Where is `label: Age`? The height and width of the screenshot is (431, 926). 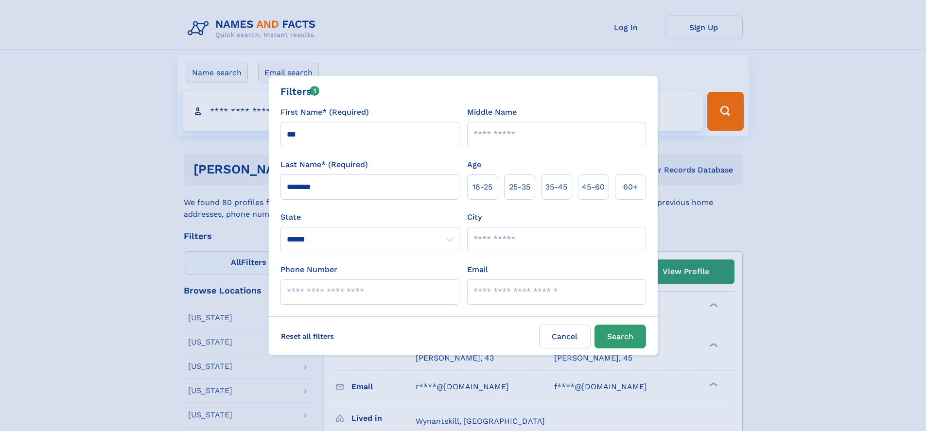 label: Age is located at coordinates (474, 165).